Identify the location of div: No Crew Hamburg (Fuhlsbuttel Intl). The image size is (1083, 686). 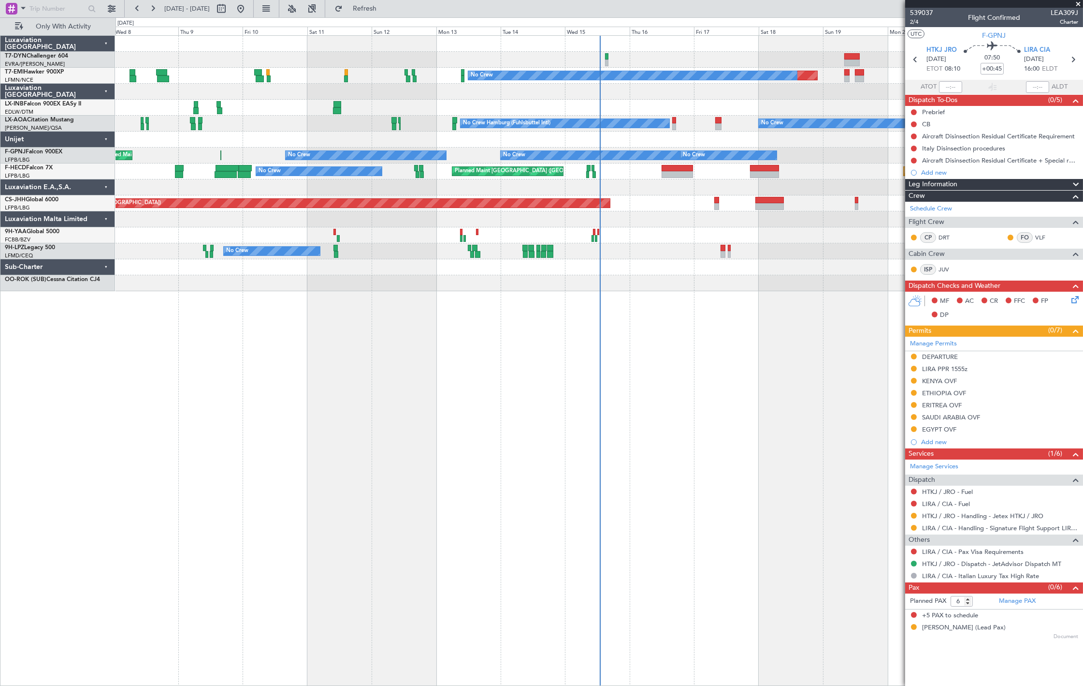
(507, 123).